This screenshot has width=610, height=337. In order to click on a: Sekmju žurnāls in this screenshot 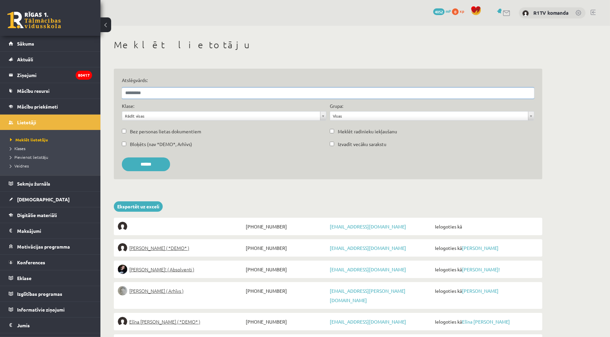, I will do `click(50, 183)`.